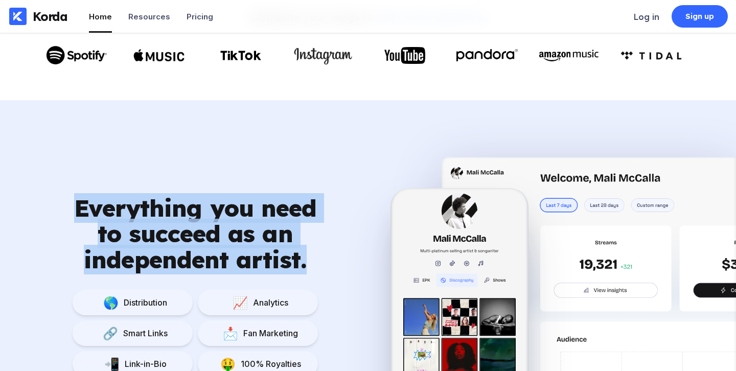 Image resolution: width=736 pixels, height=371 pixels. Describe the element at coordinates (405, 55) in the screenshot. I see `img: YouTube` at that location.